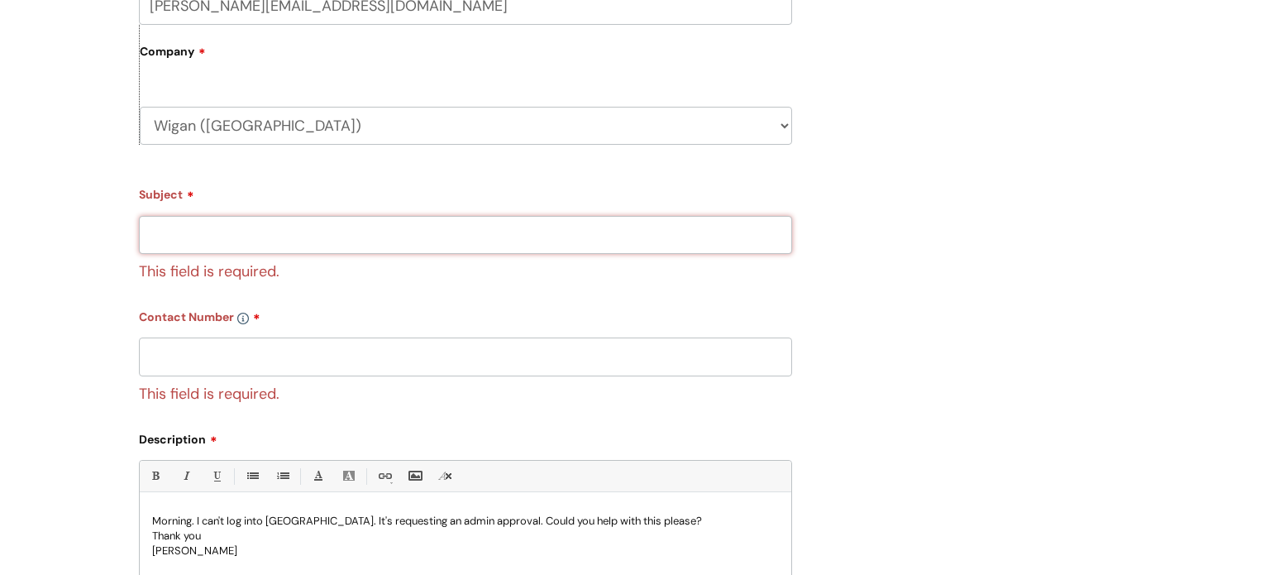  Describe the element at coordinates (465, 192) in the screenshot. I see `label: Subject` at that location.